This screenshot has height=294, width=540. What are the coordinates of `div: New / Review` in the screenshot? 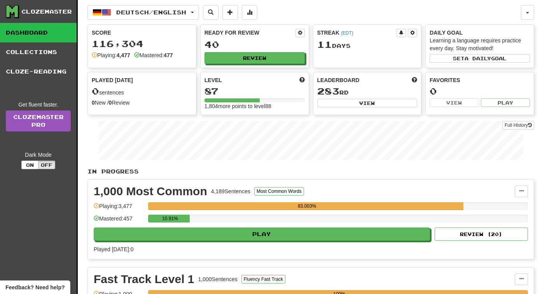 It's located at (142, 103).